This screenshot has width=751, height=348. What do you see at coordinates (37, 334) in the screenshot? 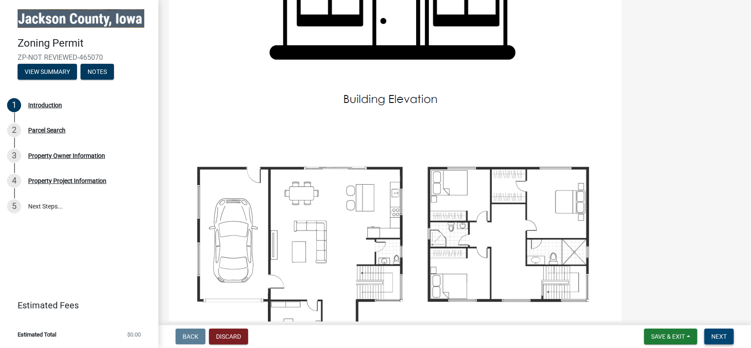
I see `span: Estimated Total` at bounding box center [37, 334].